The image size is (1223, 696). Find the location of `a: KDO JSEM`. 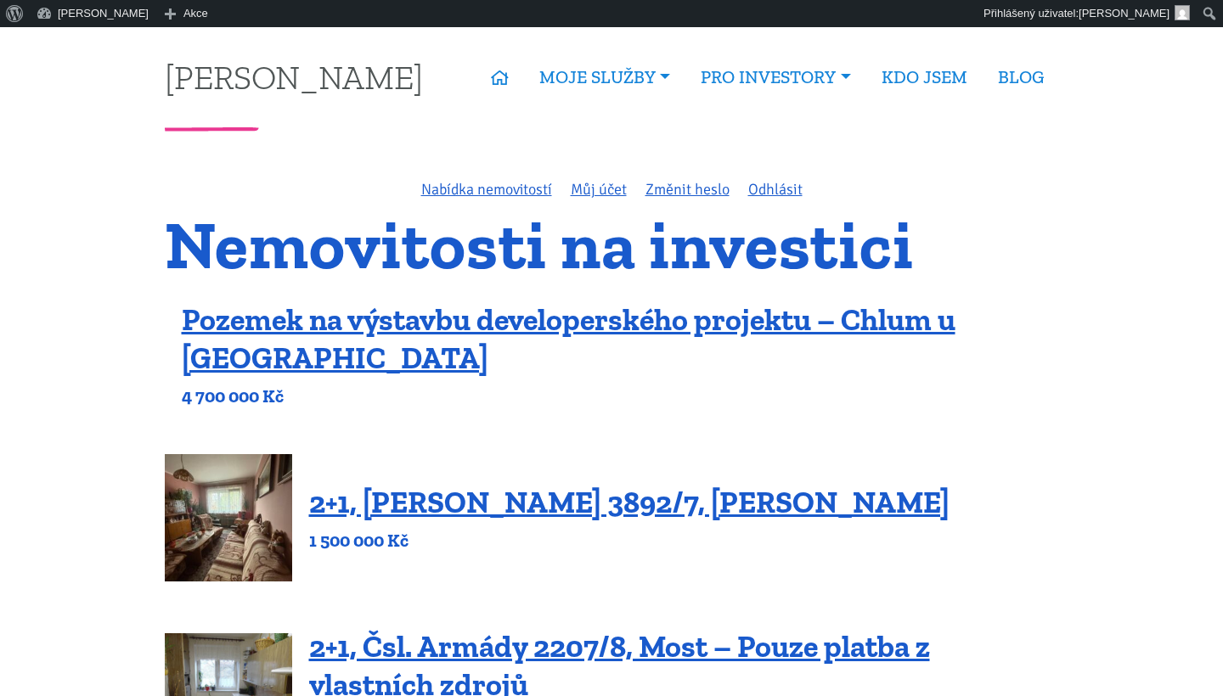

a: KDO JSEM is located at coordinates (924, 77).